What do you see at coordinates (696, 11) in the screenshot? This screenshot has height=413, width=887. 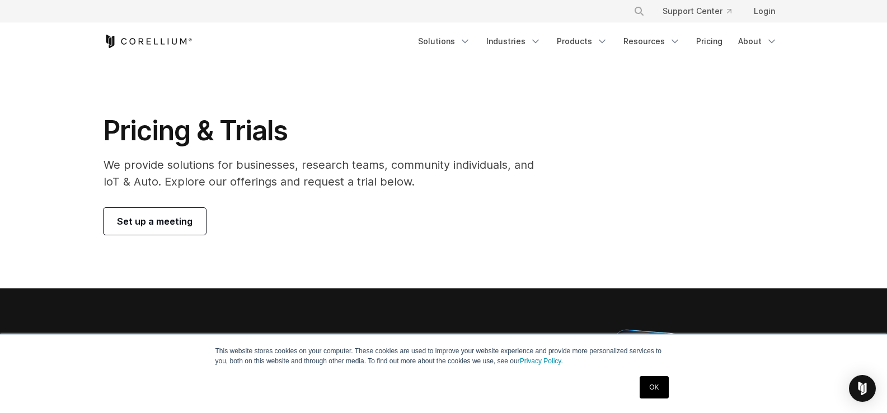 I see `a: Support Center` at bounding box center [696, 11].